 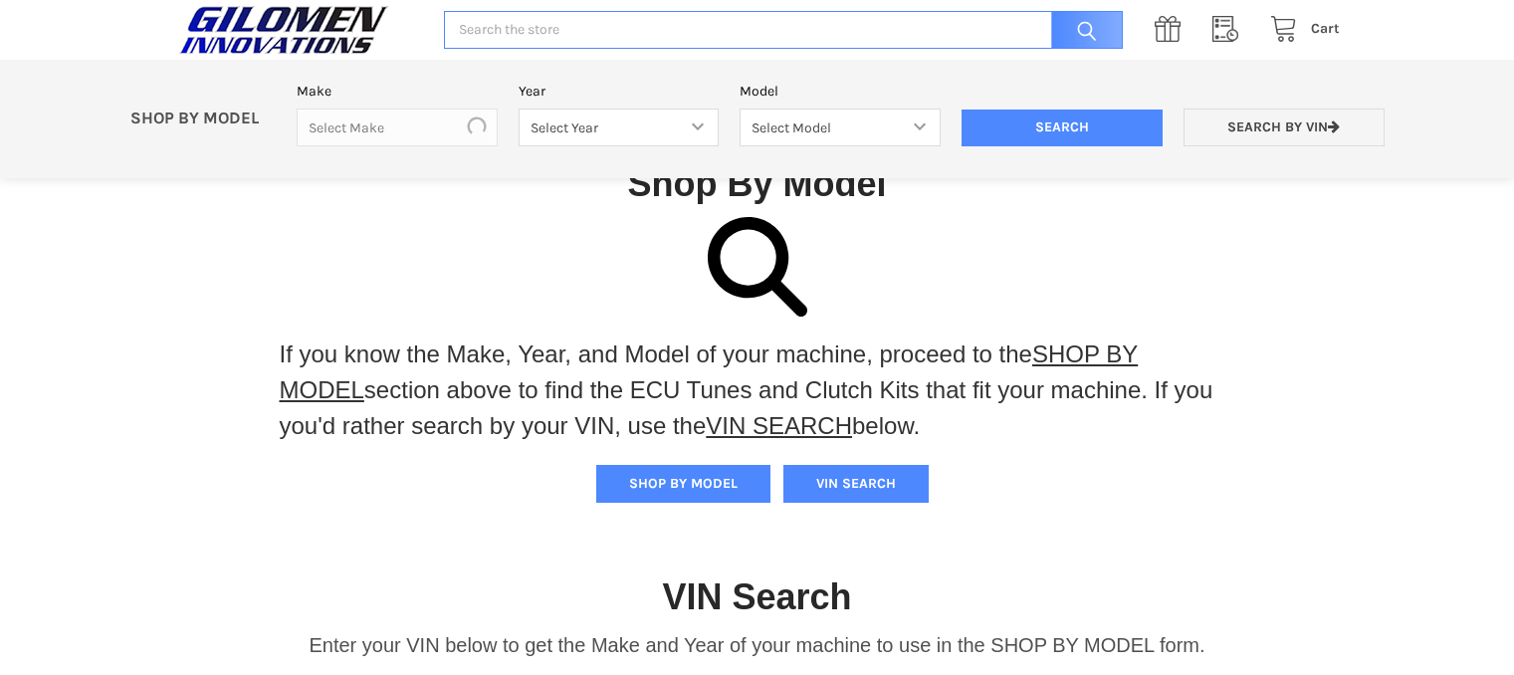 I want to click on p: SHOP BY MODEL, so click(x=203, y=118).